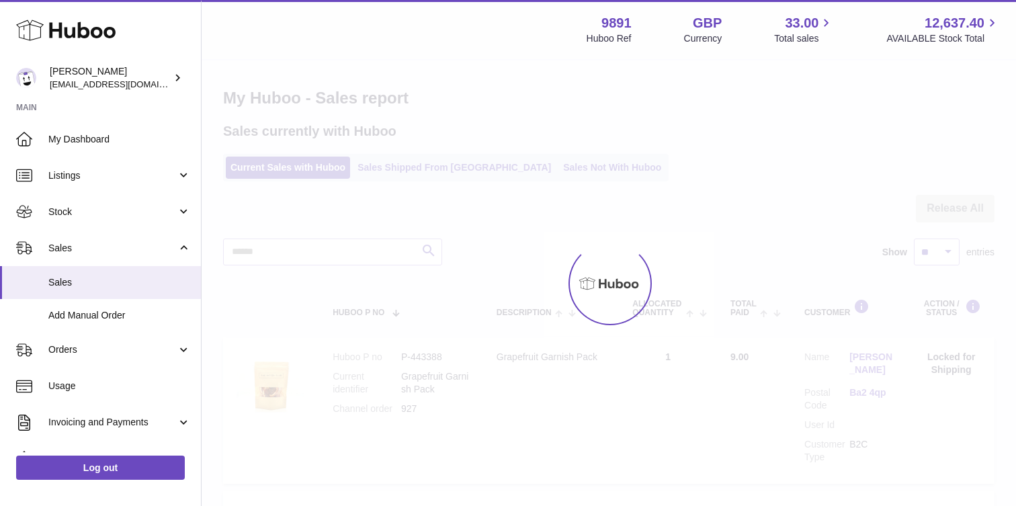 This screenshot has width=1016, height=506. Describe the element at coordinates (609, 38) in the screenshot. I see `div: Huboo Ref` at that location.